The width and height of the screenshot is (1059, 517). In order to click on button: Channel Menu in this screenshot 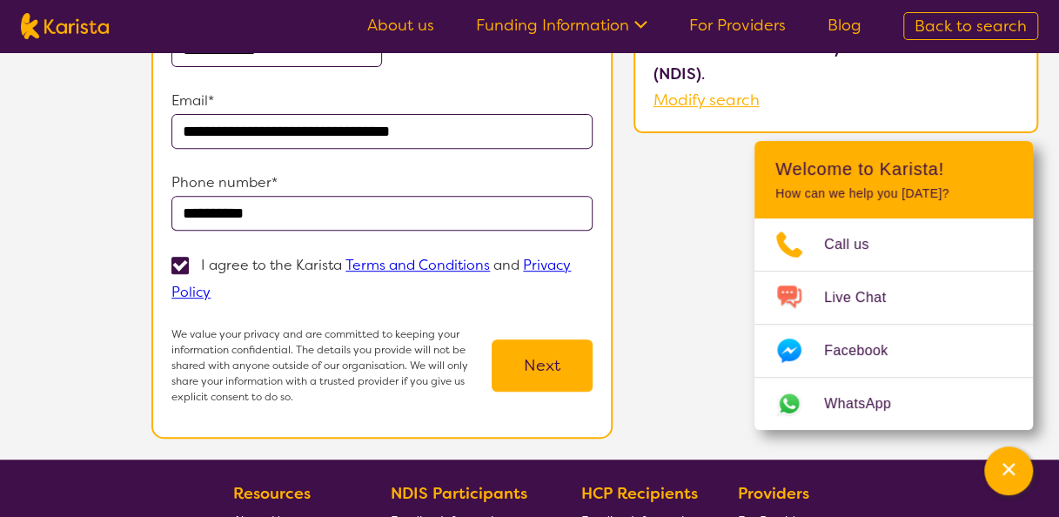, I will do `click(1008, 471)`.